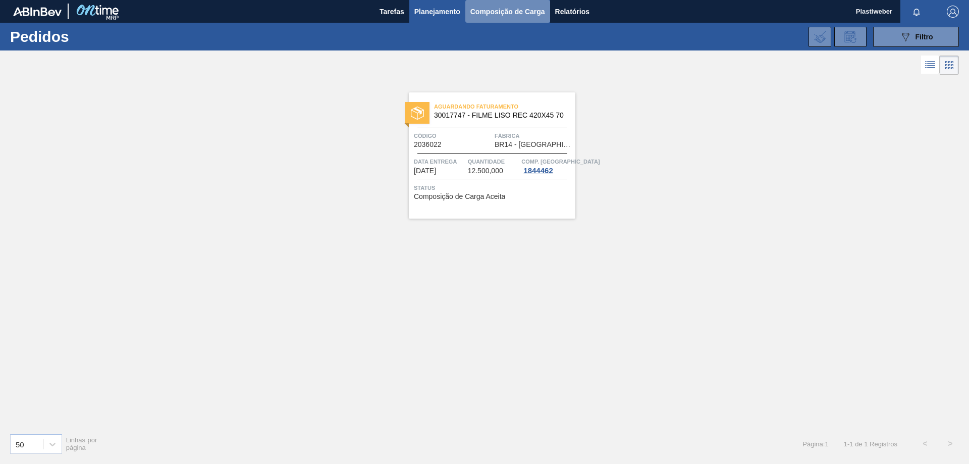 The image size is (969, 464). Describe the element at coordinates (82, 444) in the screenshot. I see `span: Linhas por página` at that location.